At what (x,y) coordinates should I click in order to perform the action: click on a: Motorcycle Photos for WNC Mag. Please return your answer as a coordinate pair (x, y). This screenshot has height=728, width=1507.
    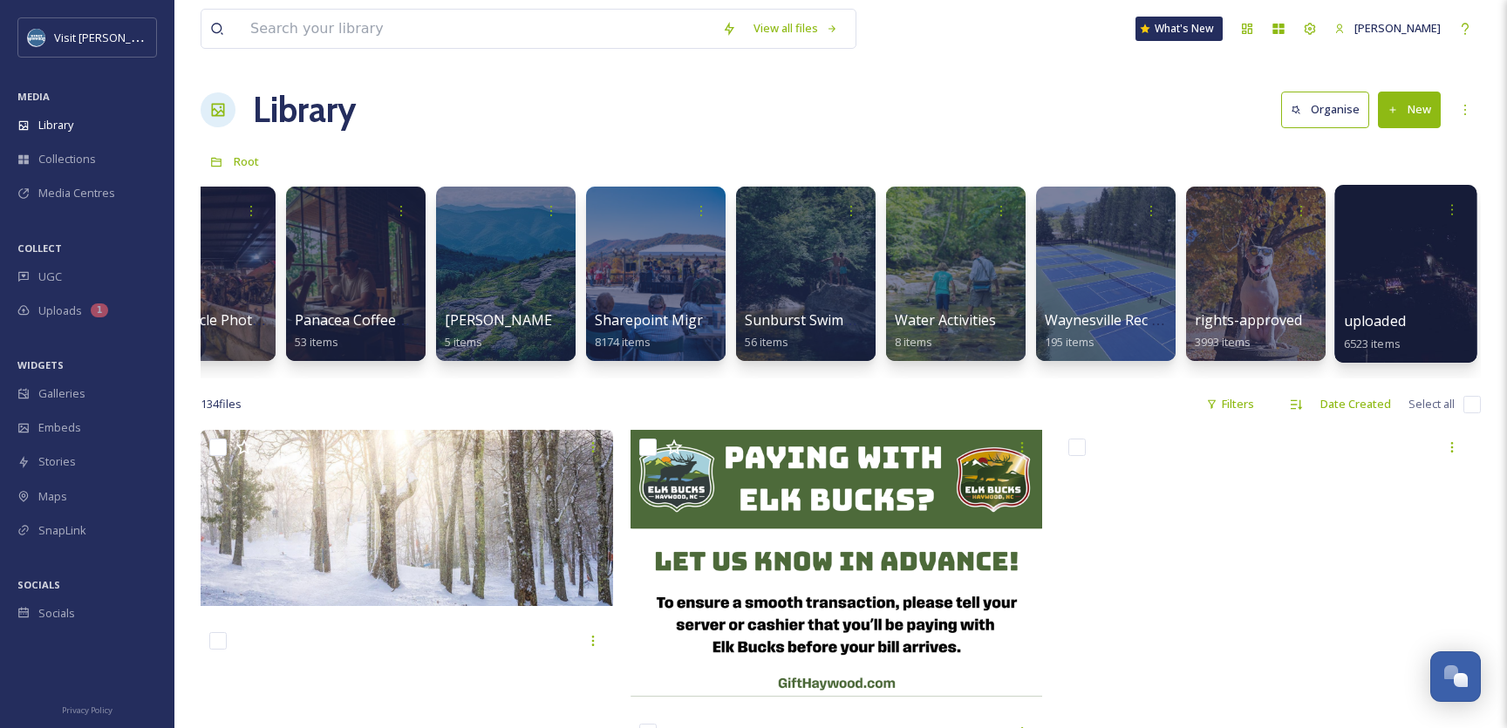
    Looking at the image, I should click on (253, 330).